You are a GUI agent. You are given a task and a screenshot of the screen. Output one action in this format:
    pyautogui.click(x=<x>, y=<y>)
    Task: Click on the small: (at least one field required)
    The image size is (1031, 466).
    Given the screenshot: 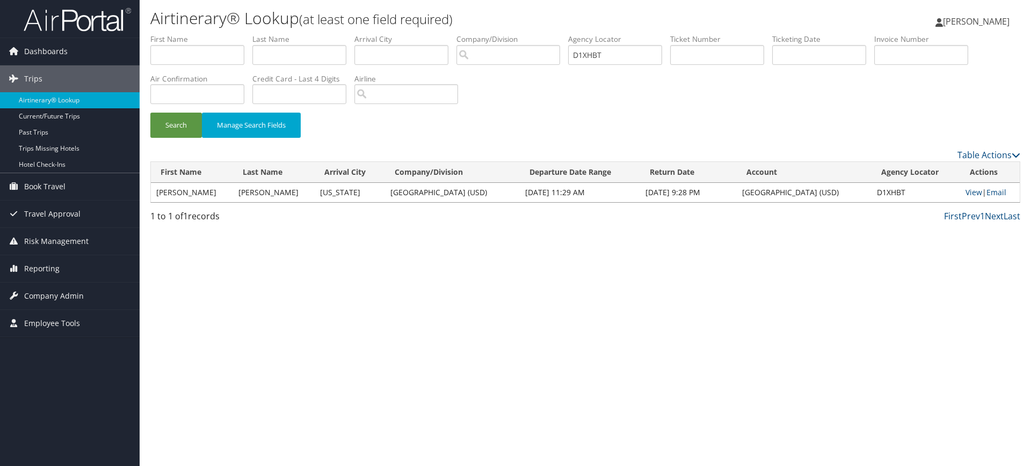 What is the action you would take?
    pyautogui.click(x=376, y=19)
    